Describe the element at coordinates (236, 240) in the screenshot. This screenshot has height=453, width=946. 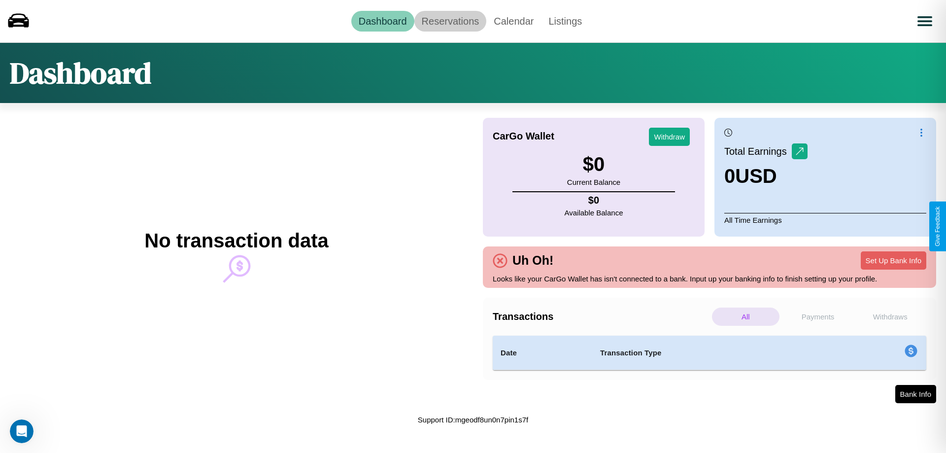
I see `h2: No transaction data` at that location.